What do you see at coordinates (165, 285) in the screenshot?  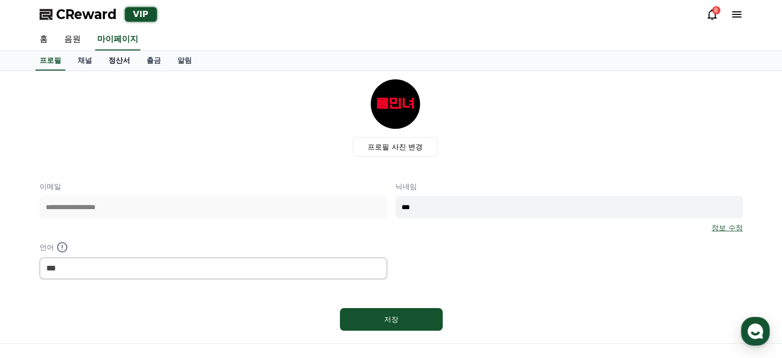 I see `a: 설정` at bounding box center [165, 285].